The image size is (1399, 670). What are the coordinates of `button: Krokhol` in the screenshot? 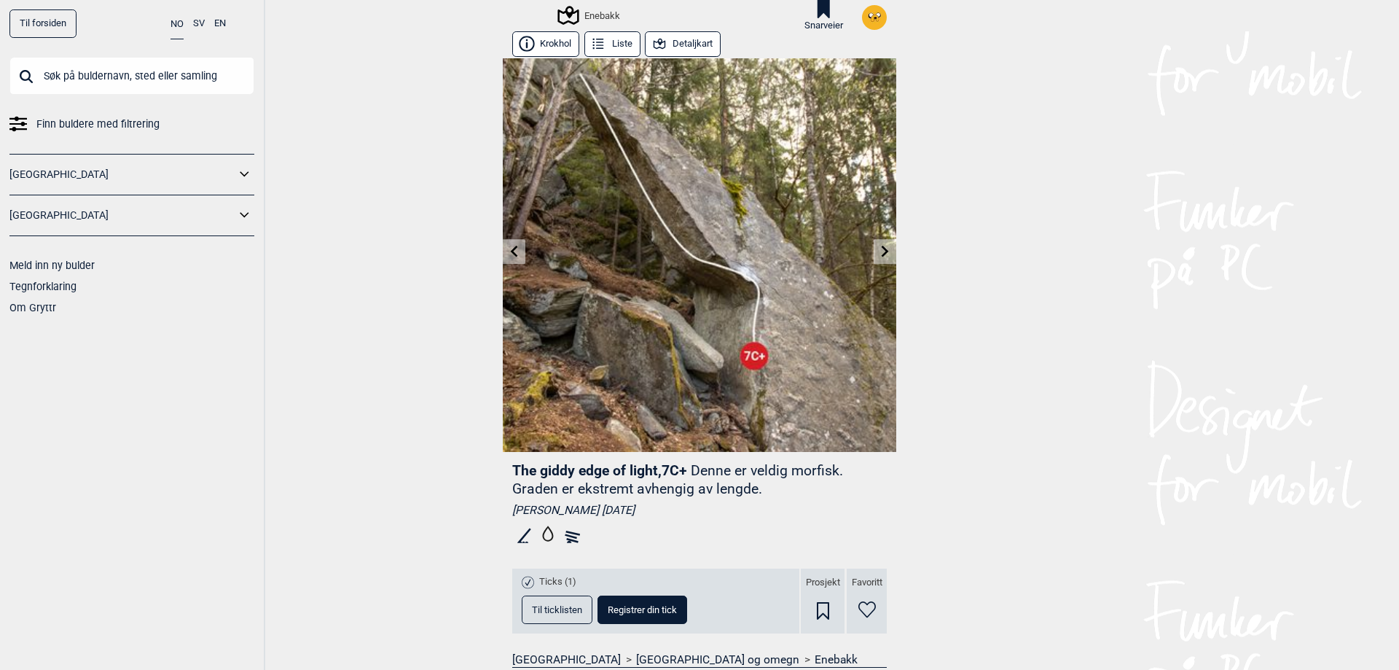 It's located at (546, 44).